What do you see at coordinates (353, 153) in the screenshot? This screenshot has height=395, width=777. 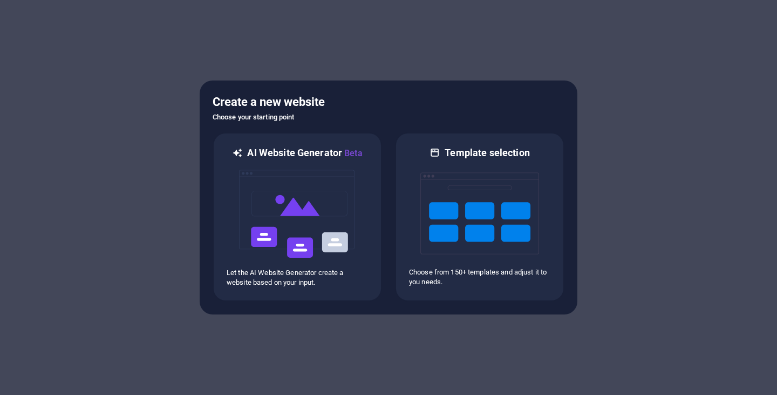 I see `span: Beta` at bounding box center [353, 153].